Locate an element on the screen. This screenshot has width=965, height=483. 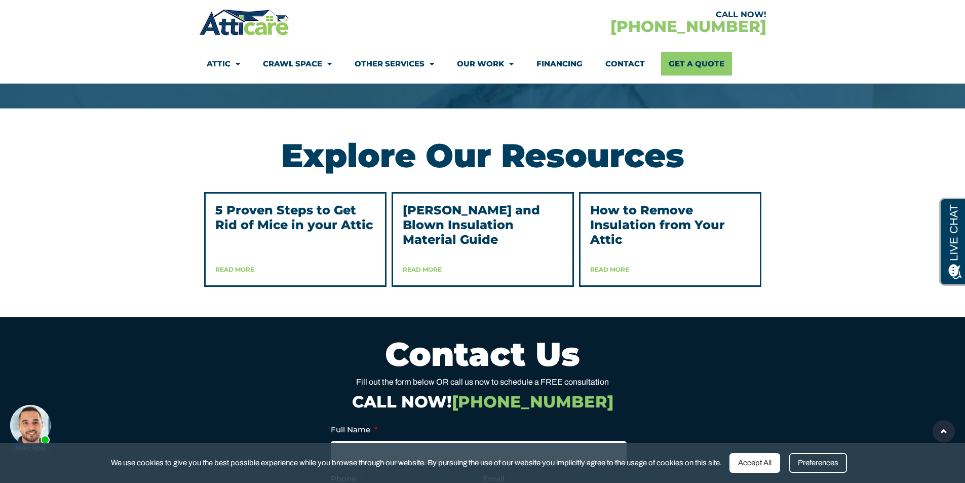
h2: Explore Our Resources is located at coordinates (483, 155).